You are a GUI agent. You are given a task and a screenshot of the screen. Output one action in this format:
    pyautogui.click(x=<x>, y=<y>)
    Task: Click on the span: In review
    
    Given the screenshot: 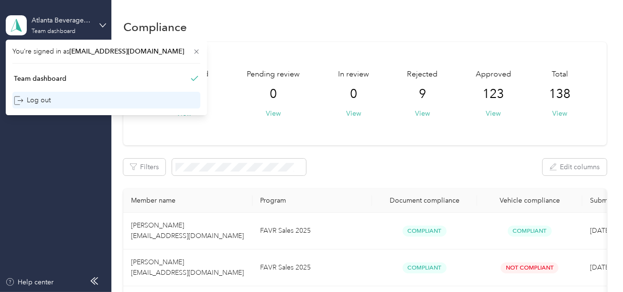 What is the action you would take?
    pyautogui.click(x=353, y=75)
    